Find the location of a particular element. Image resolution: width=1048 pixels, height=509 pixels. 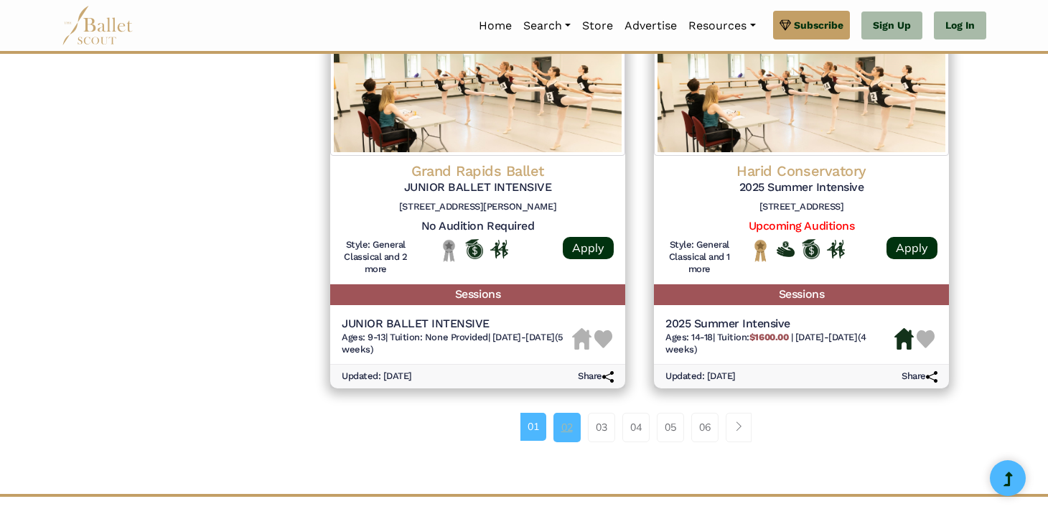

h4: Harid Conservatory is located at coordinates (801, 171).